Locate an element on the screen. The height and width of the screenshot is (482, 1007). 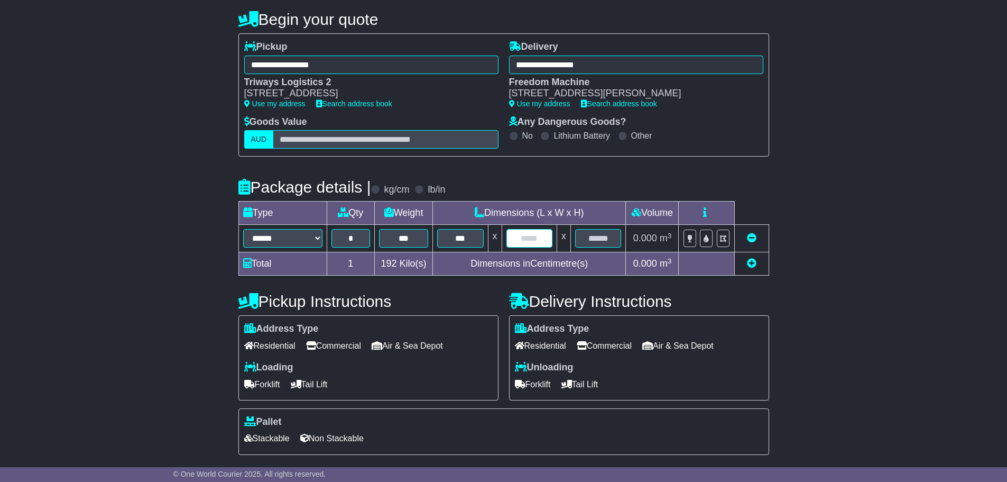
td: Kilo(s) is located at coordinates (404, 264).